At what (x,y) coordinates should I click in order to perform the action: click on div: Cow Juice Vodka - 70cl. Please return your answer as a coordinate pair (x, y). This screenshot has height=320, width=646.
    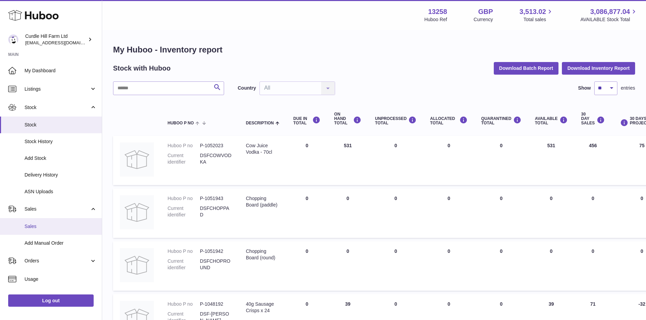
    Looking at the image, I should click on (263, 149).